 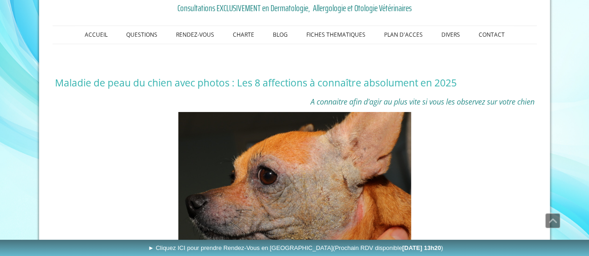 What do you see at coordinates (280, 35) in the screenshot?
I see `a: BLOG` at bounding box center [280, 35].